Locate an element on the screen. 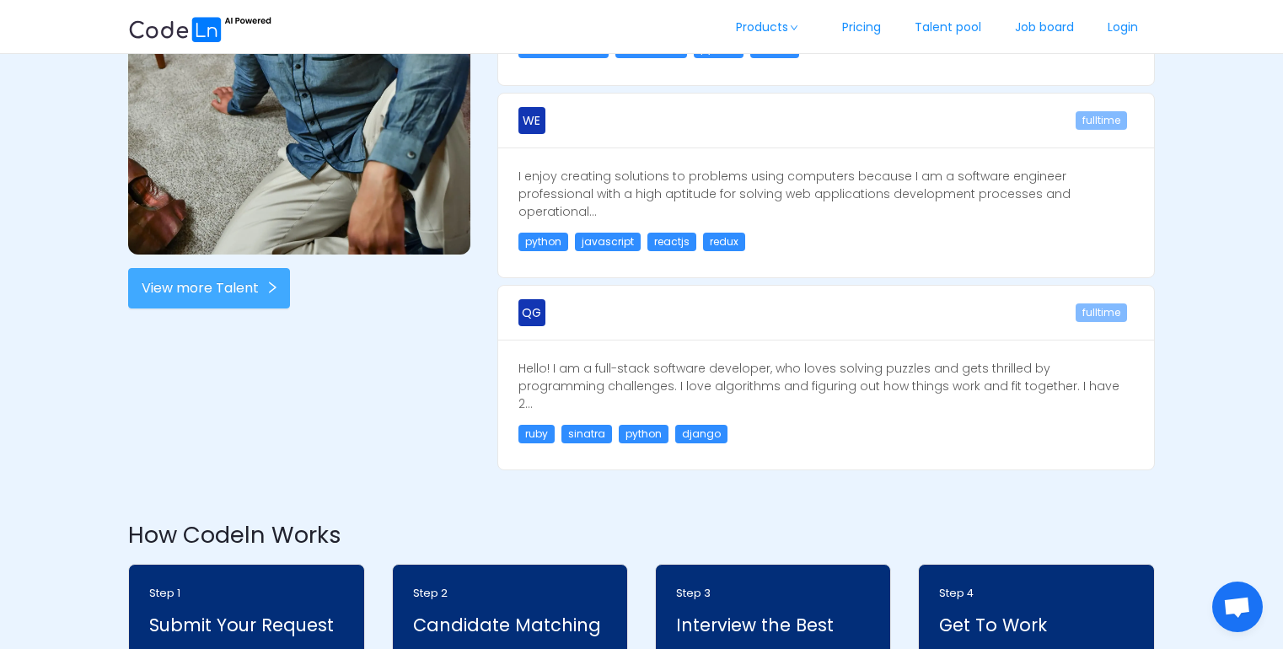 The height and width of the screenshot is (649, 1283). p: Step 3 is located at coordinates (773, 592).